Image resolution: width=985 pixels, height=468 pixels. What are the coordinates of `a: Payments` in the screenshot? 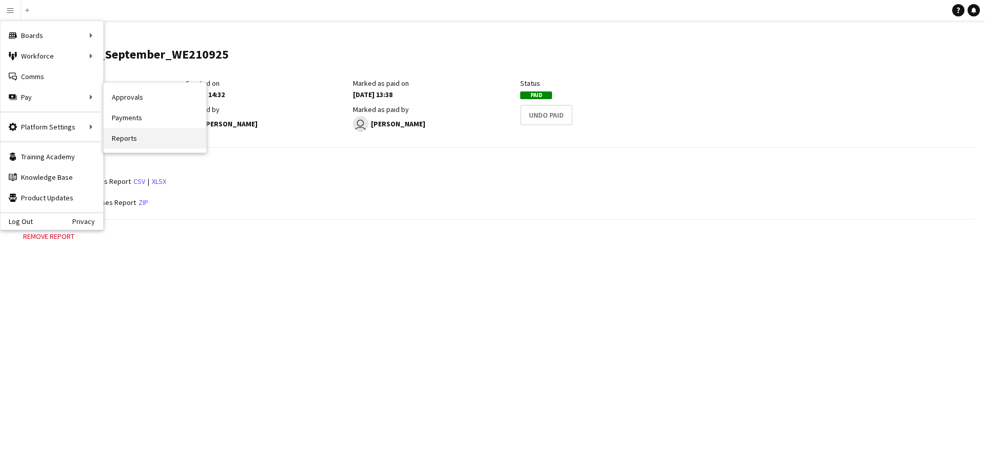 It's located at (155, 118).